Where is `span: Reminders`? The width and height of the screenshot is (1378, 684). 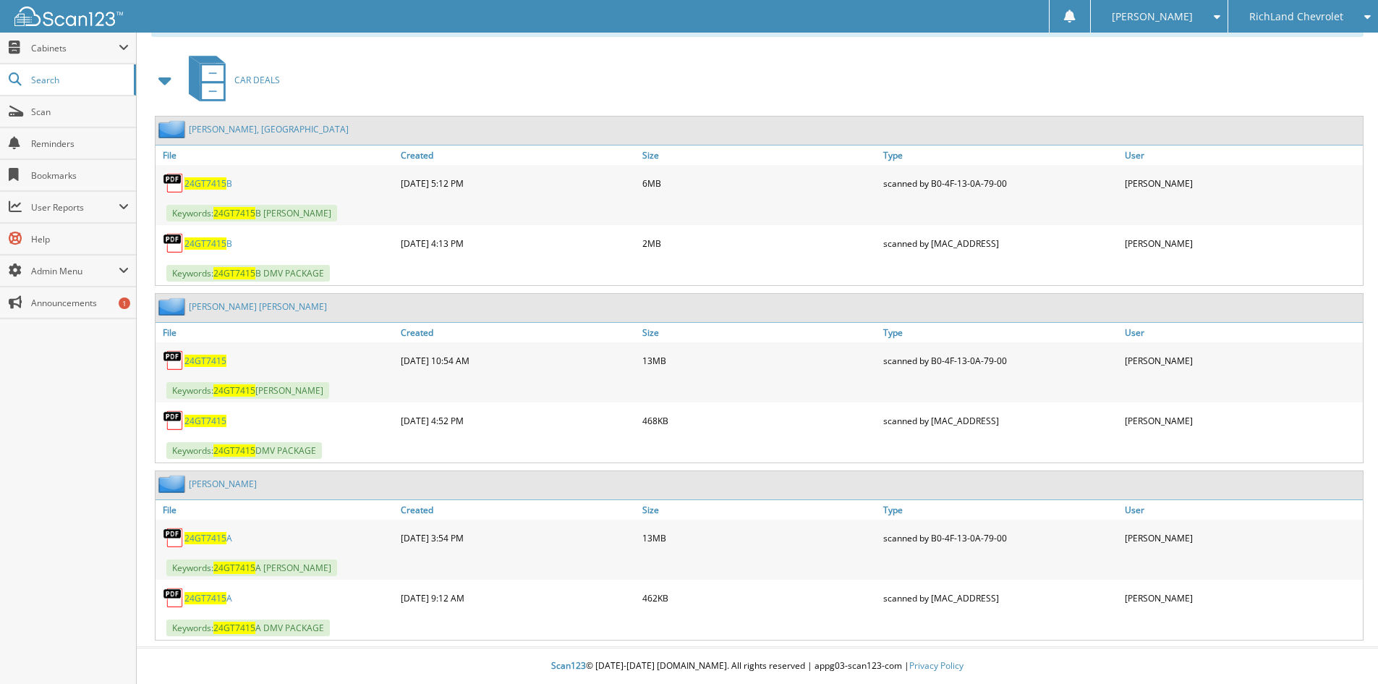 span: Reminders is located at coordinates (80, 143).